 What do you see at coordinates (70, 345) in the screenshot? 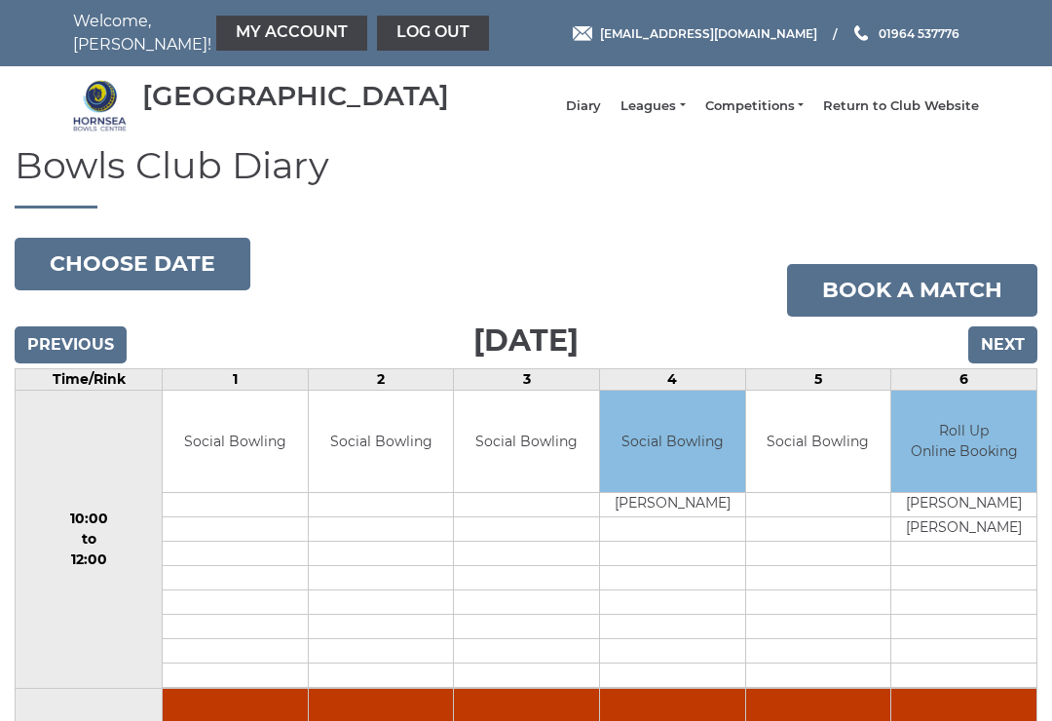
I see `input: Previous` at bounding box center [70, 345].